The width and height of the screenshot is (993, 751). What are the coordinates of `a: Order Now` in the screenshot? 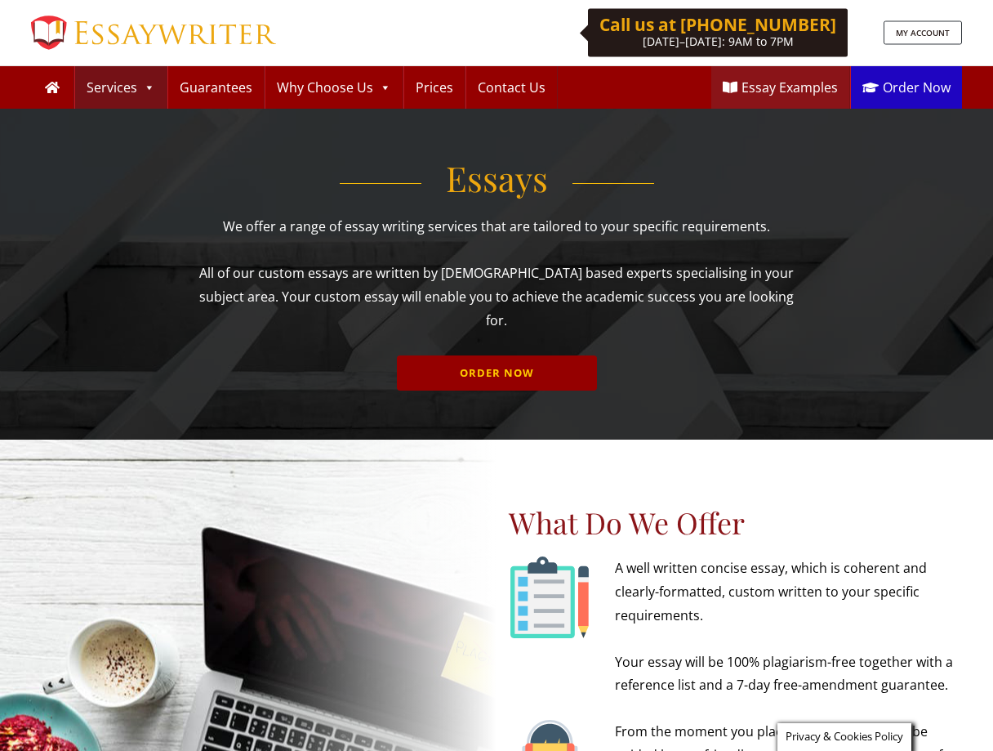 It's located at (907, 87).